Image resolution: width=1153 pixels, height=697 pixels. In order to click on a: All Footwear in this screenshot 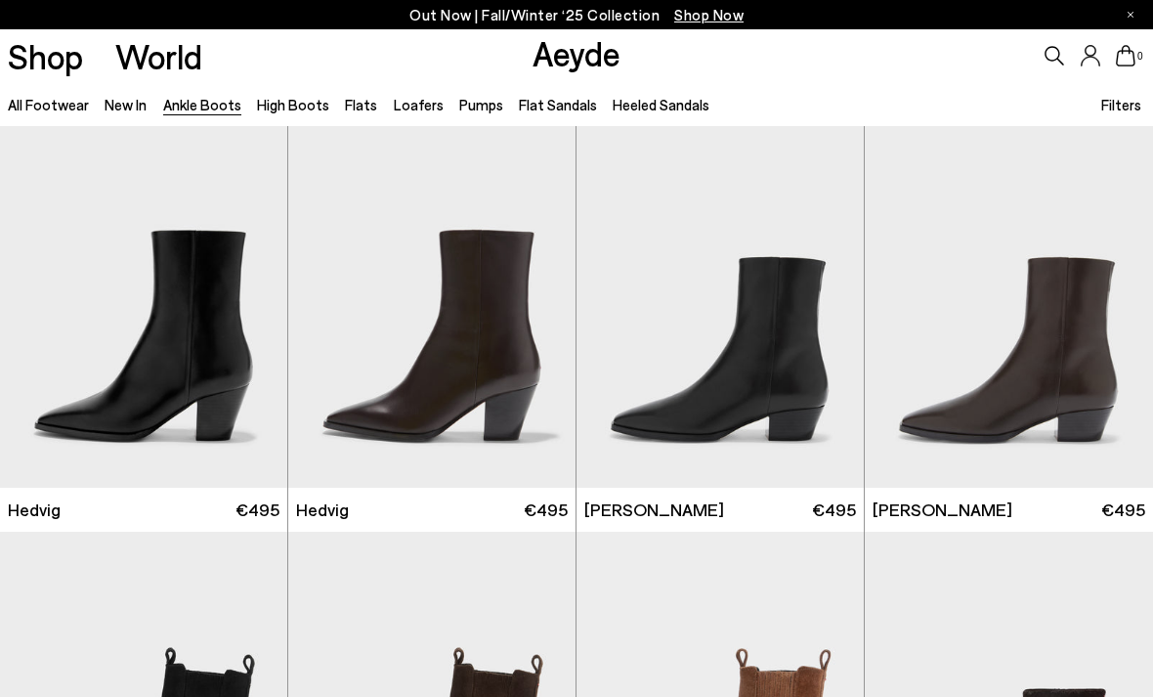, I will do `click(48, 105)`.